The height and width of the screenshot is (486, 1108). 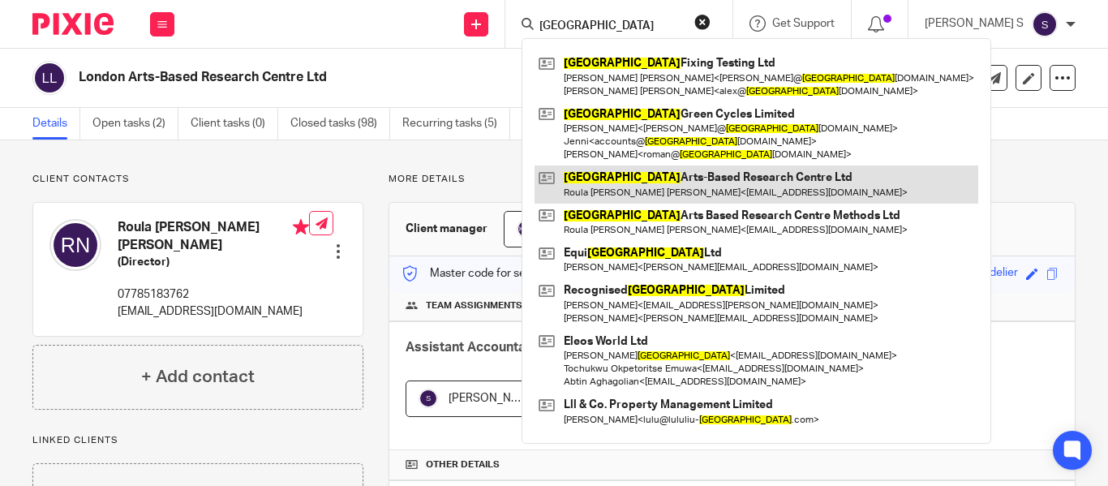 I want to click on a: Closed tasks (98), so click(x=340, y=123).